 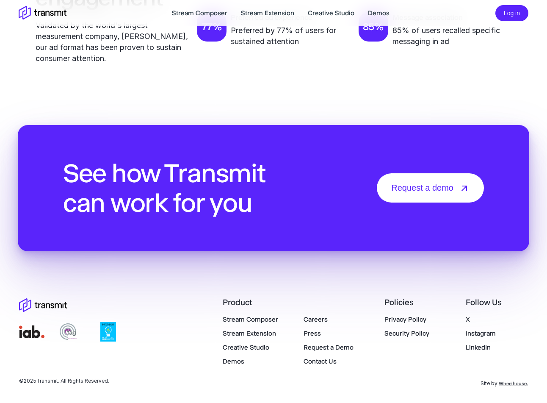 I want to click on p: Preferred by 77% of users for sustained attention, so click(x=290, y=36).